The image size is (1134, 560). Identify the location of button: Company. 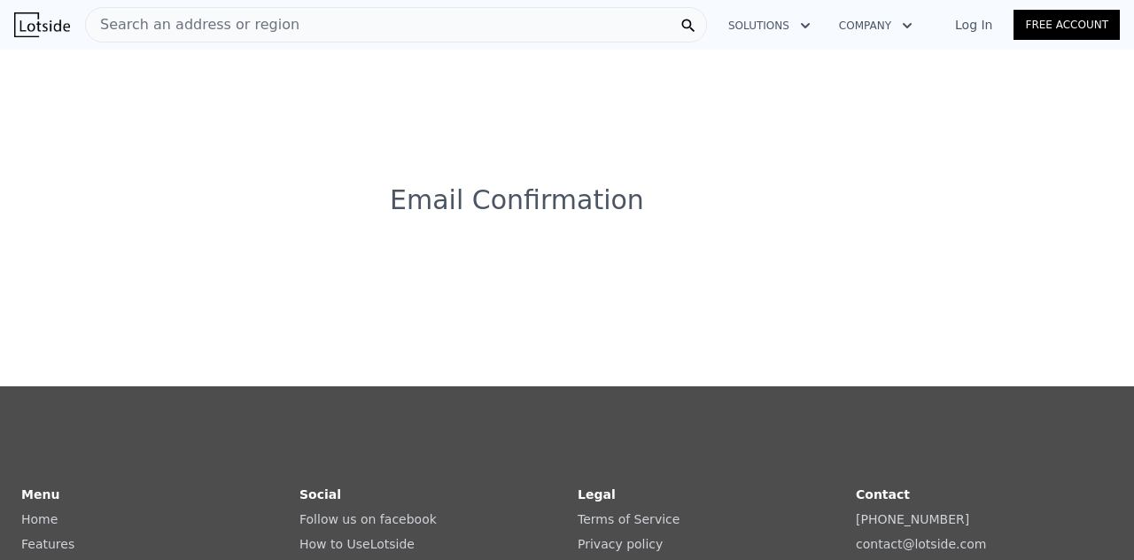
(875, 26).